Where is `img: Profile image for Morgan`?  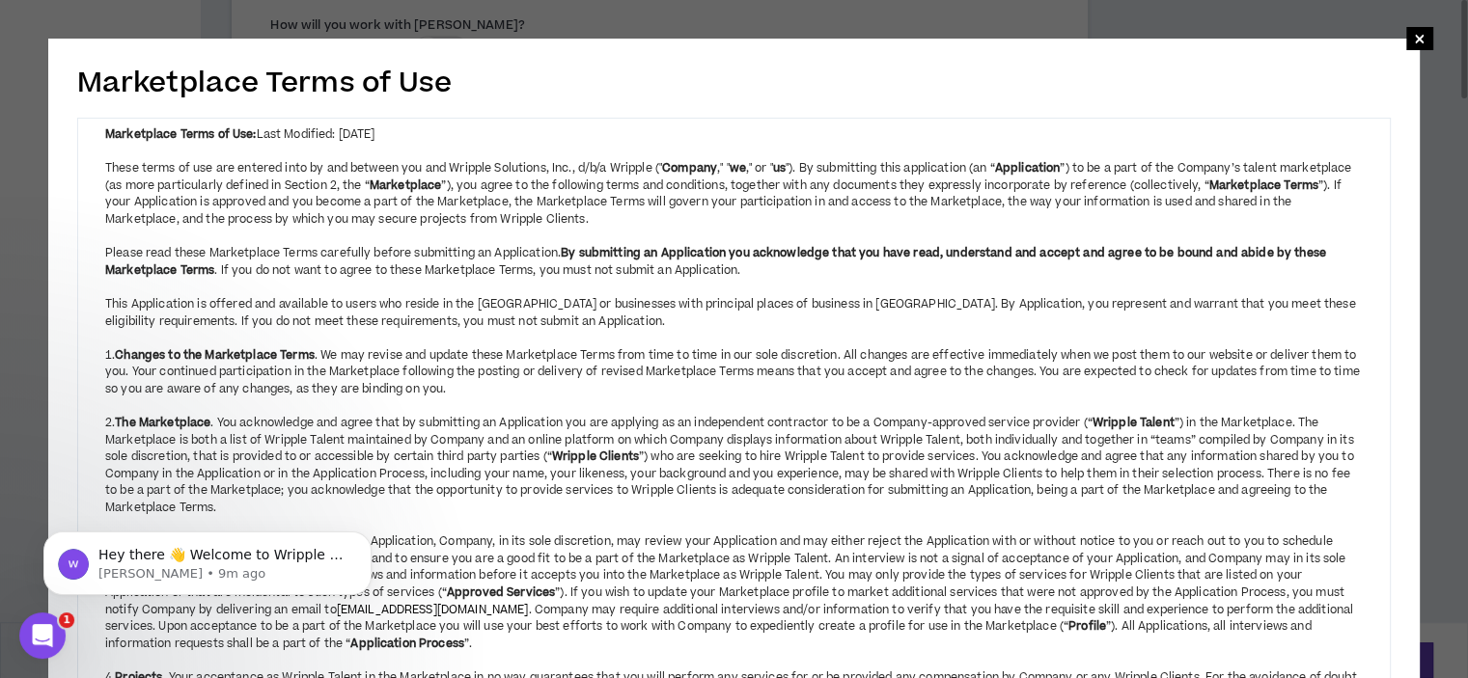
img: Profile image for Morgan is located at coordinates (59, 73).